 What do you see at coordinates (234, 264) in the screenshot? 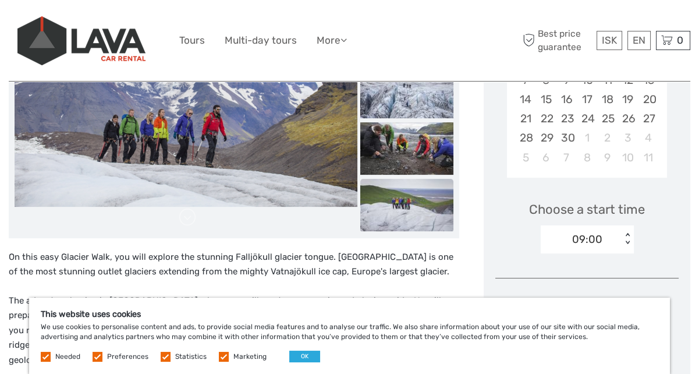
I see `p: On this easy Glacier Walk, you will explore the stunning Falljökull glacier tongue. [GEOGRAPHIC_D...` at bounding box center [234, 264].